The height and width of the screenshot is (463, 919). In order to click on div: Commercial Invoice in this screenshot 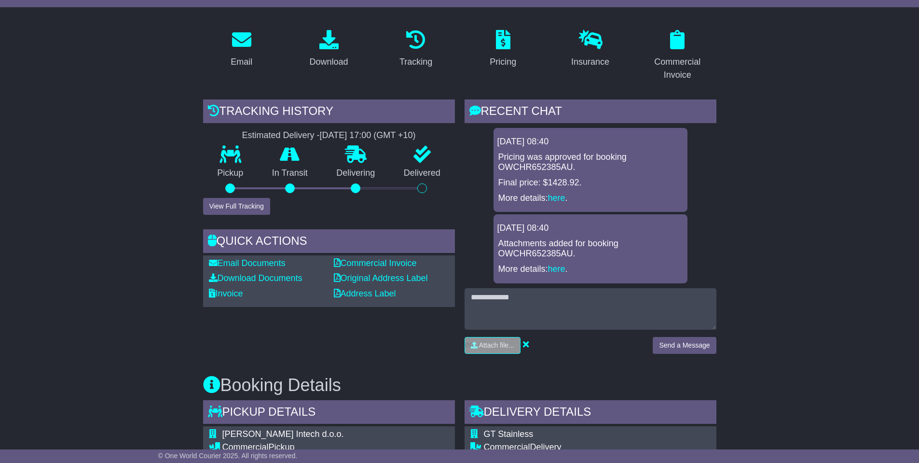, I will do `click(677, 68)`.